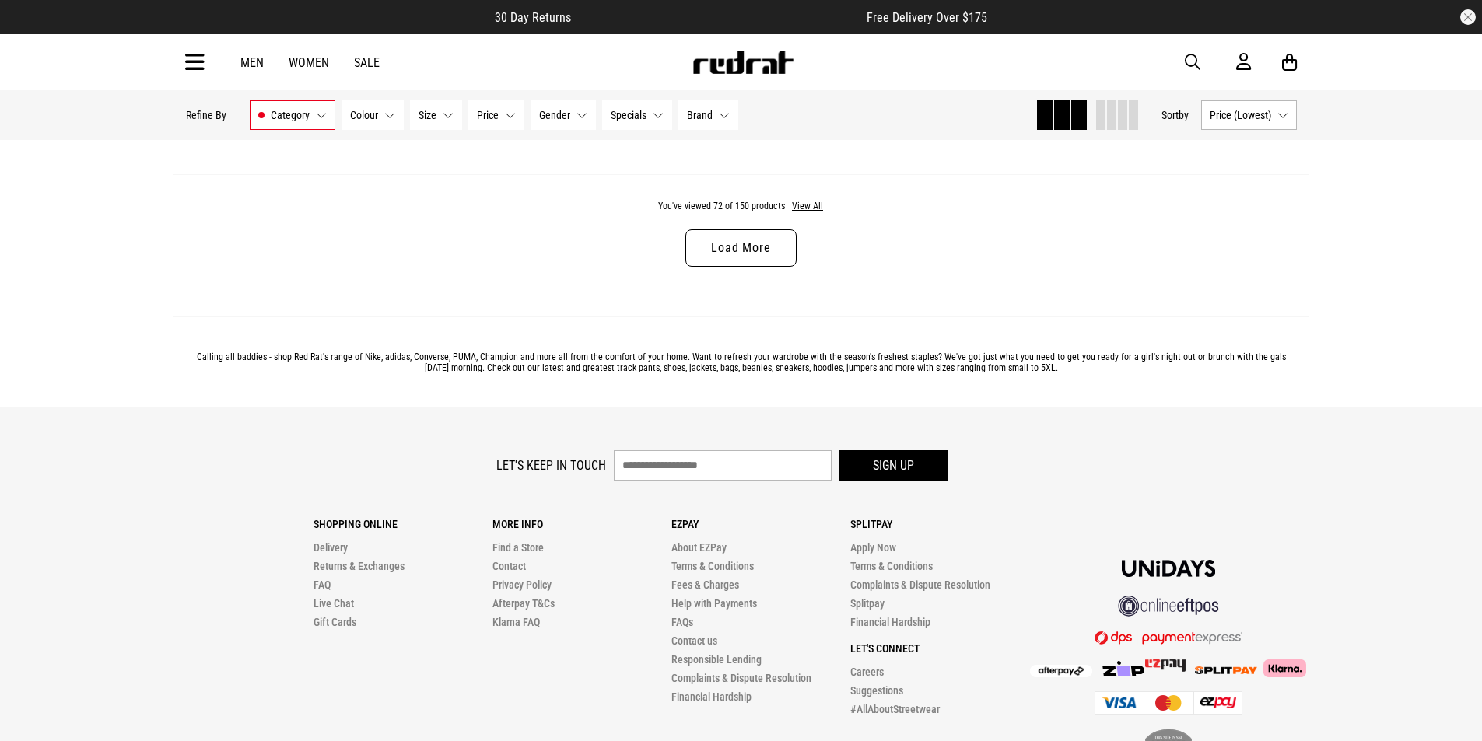  Describe the element at coordinates (509, 566) in the screenshot. I see `a: Contact` at that location.